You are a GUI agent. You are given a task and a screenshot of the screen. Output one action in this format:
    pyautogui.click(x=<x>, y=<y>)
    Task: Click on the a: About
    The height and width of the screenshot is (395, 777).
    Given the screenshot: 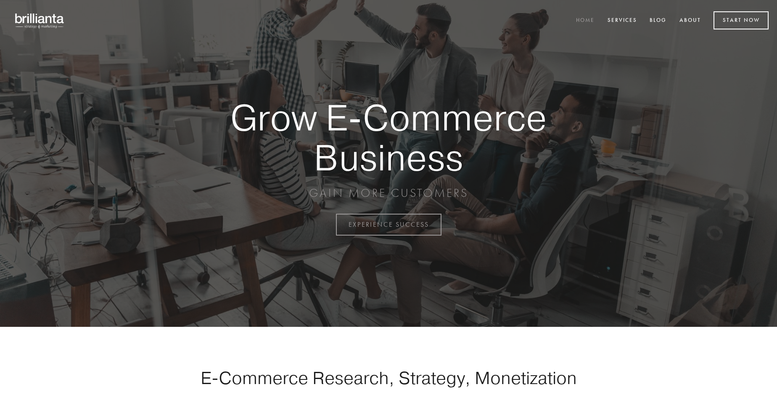 What is the action you would take?
    pyautogui.click(x=690, y=21)
    